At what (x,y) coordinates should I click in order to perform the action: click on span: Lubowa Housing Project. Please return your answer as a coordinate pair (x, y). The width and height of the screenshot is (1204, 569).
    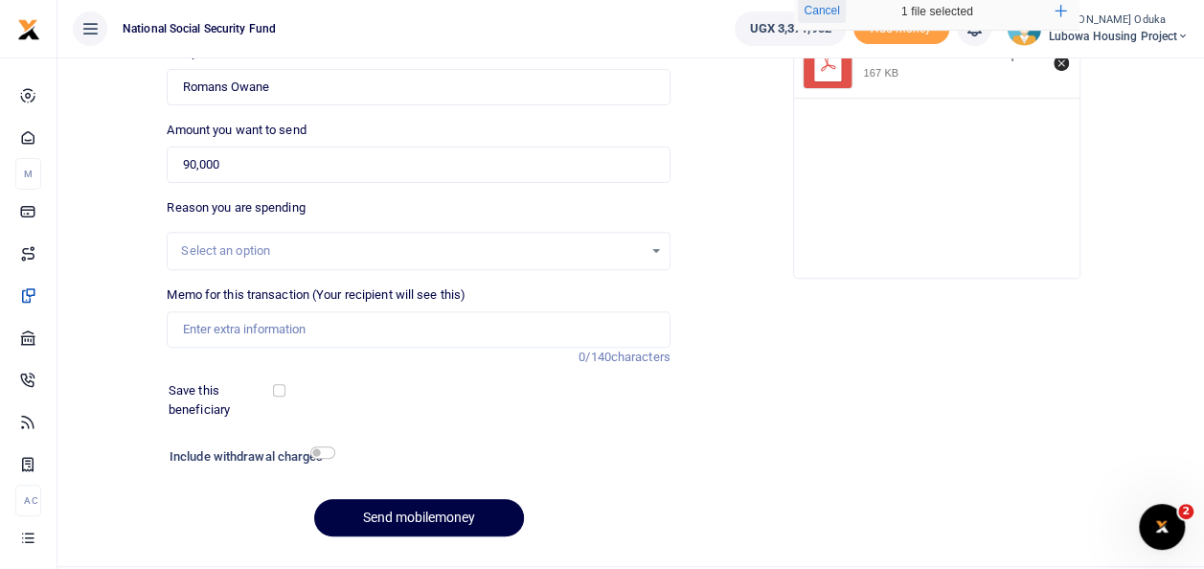
    Looking at the image, I should click on (1119, 36).